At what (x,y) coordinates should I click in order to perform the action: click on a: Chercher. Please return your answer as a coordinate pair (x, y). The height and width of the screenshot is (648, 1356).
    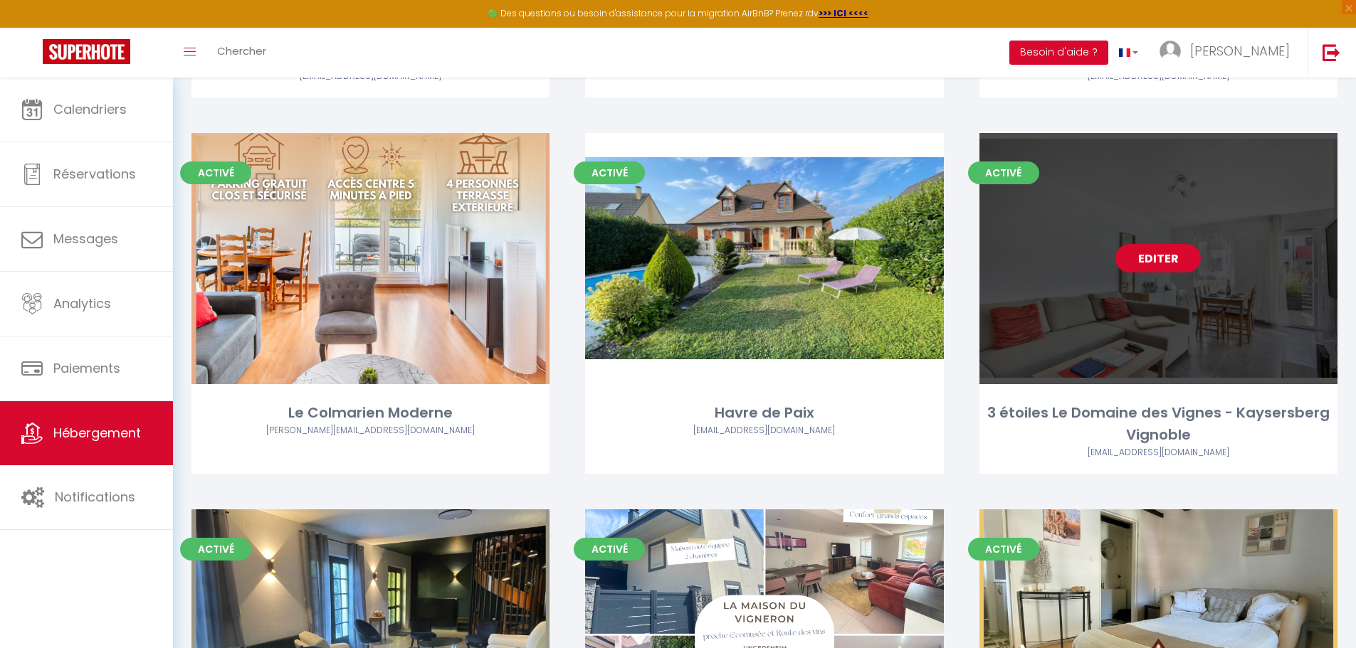
    Looking at the image, I should click on (241, 53).